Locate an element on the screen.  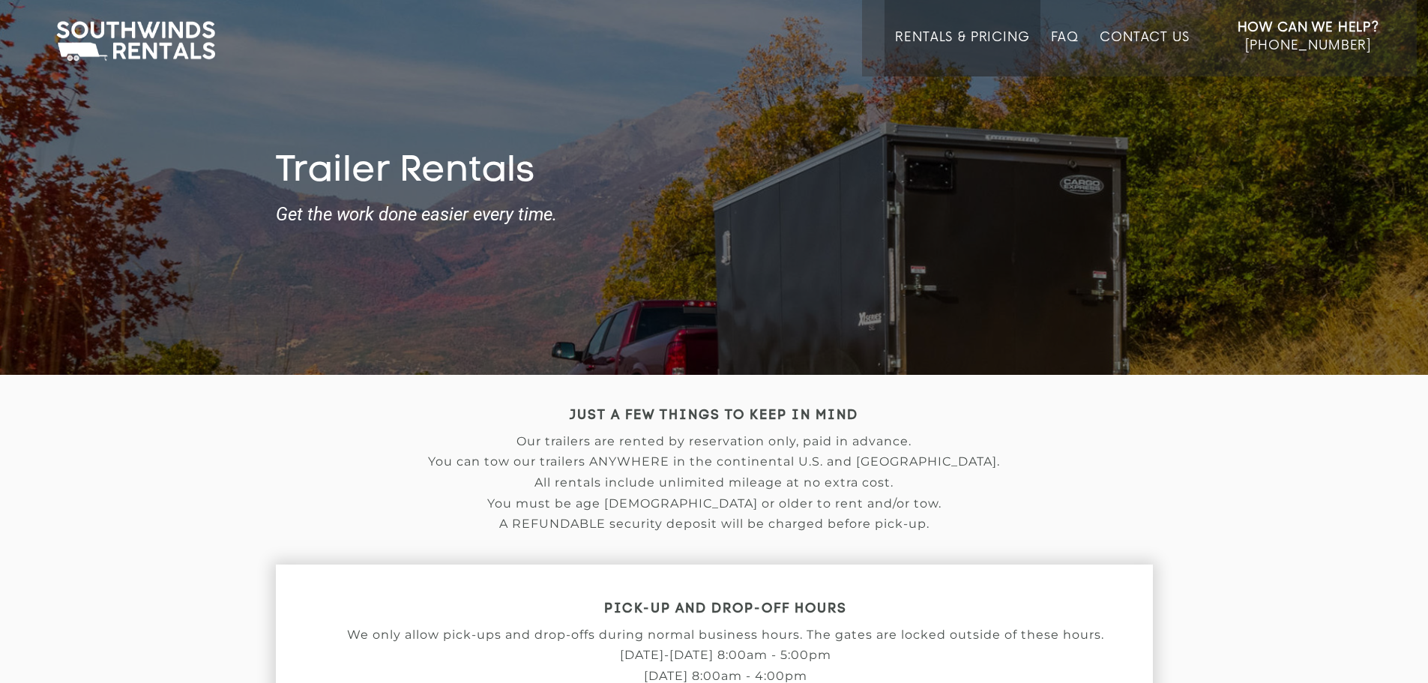
strong: Get the work done easier every time. is located at coordinates (714, 214).